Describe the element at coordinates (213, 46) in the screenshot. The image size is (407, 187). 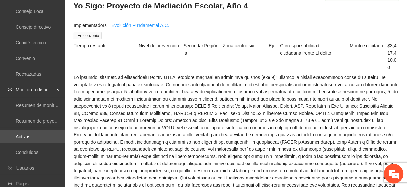
I see `span: Región` at that location.